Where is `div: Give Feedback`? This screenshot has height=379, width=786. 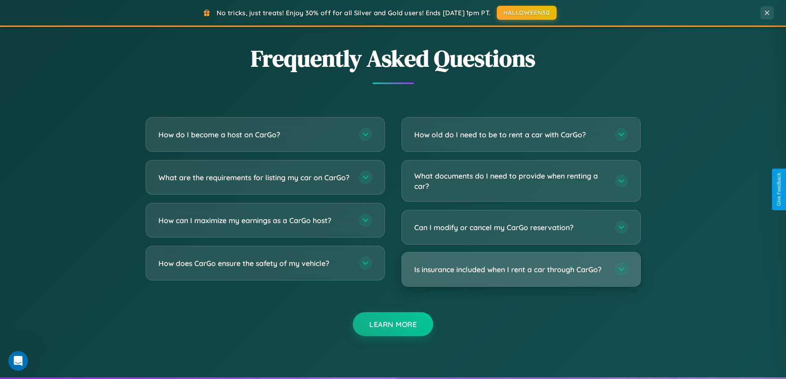 div: Give Feedback is located at coordinates (779, 189).